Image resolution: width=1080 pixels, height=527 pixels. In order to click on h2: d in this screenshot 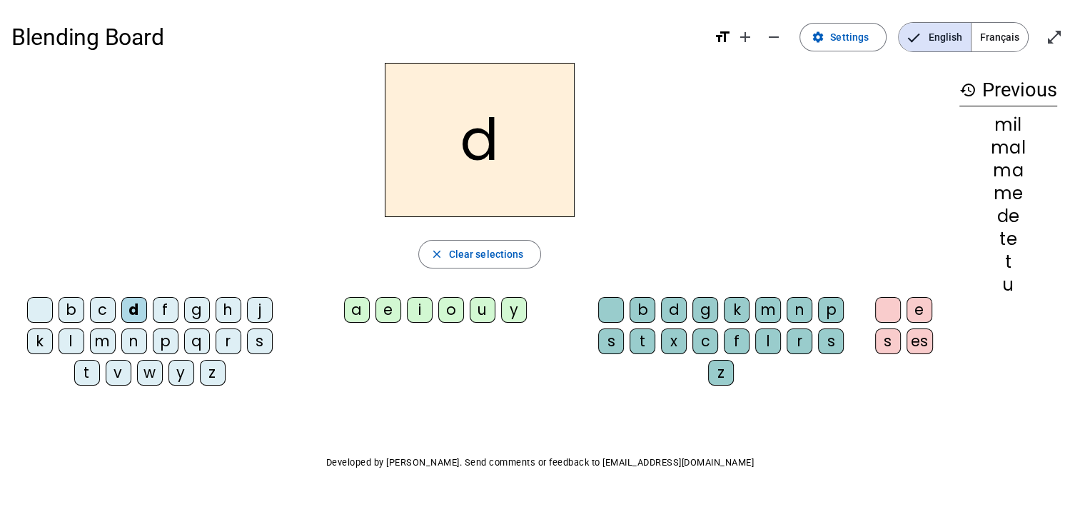, I will do `click(480, 140)`.